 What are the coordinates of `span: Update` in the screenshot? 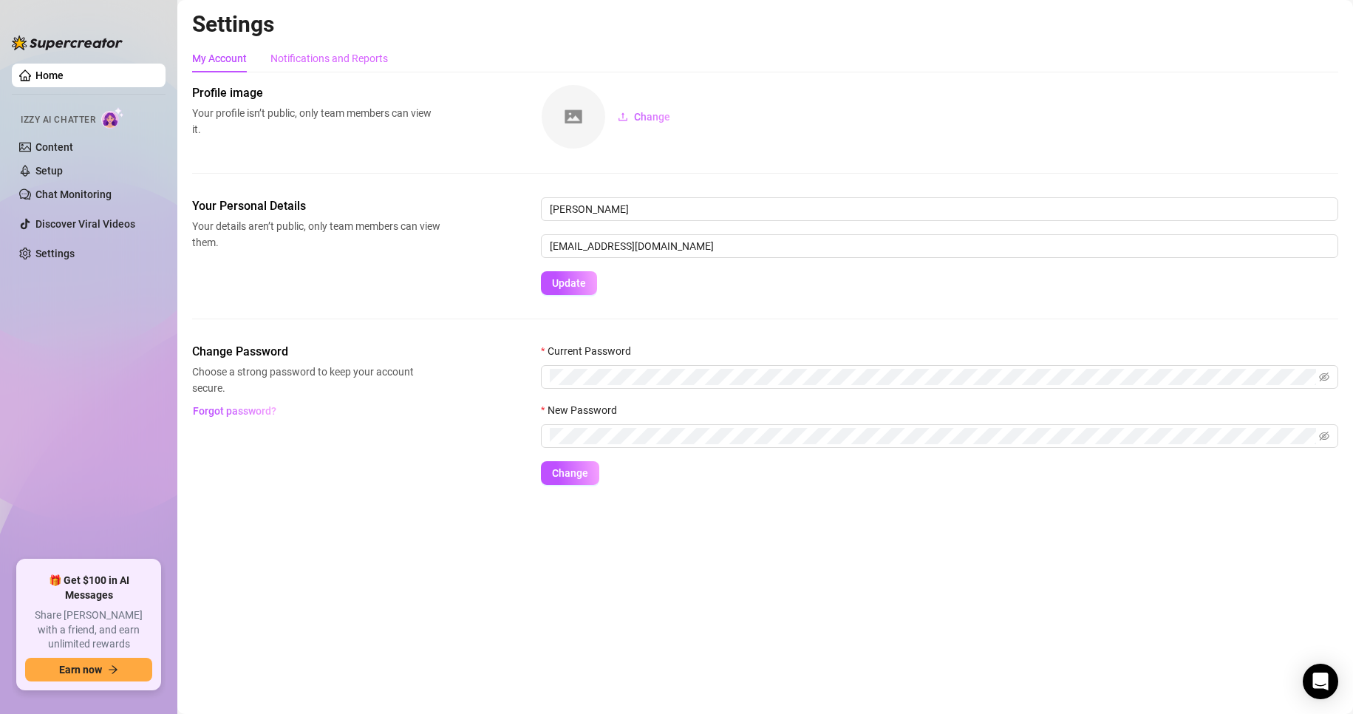 It's located at (569, 283).